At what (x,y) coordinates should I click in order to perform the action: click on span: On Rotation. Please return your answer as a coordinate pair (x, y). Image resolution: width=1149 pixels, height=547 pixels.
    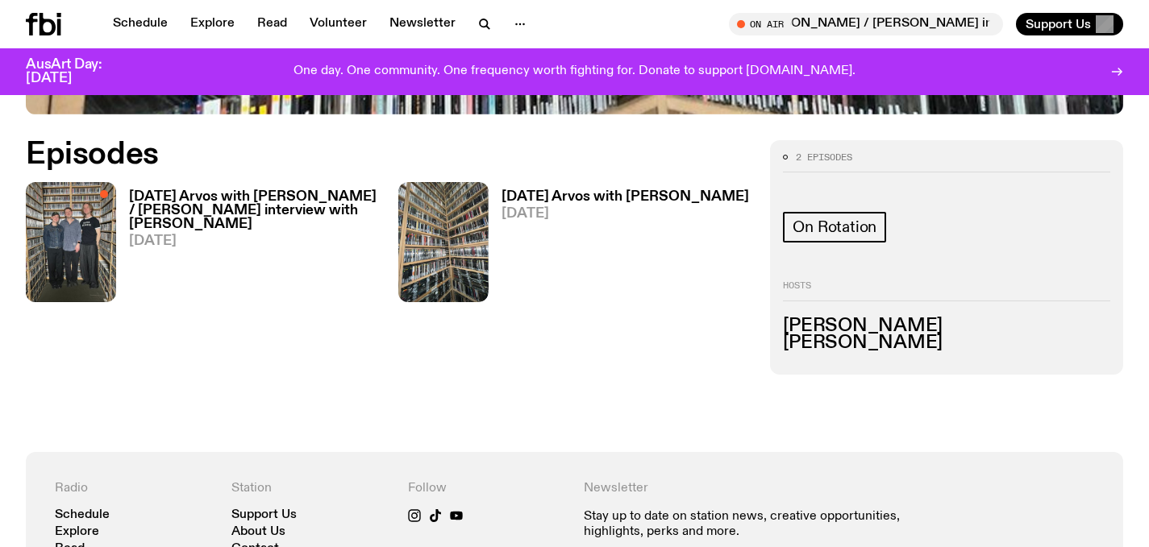
    Looking at the image, I should click on (834, 227).